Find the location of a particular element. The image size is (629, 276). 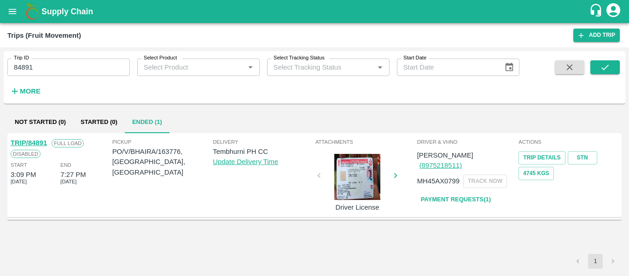

a: Add Trip is located at coordinates (596, 35).